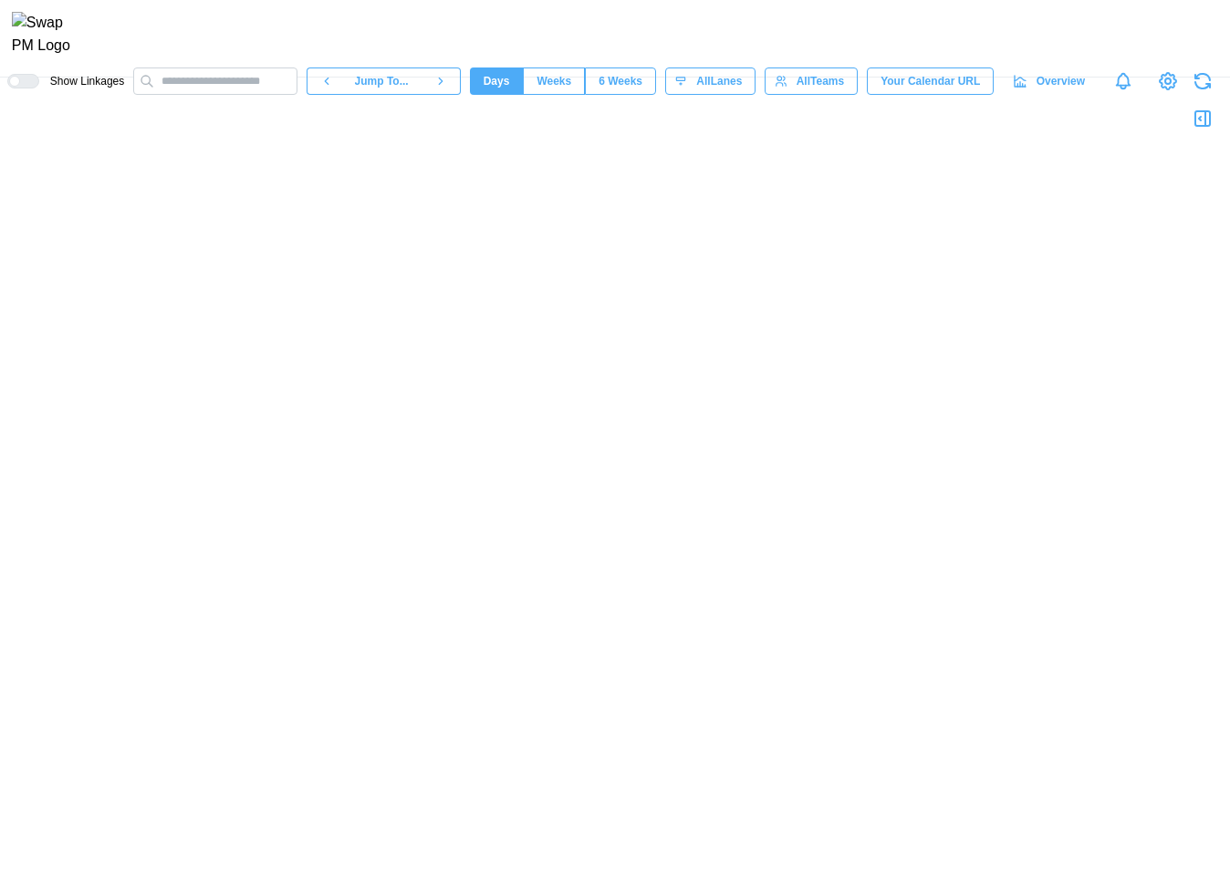  What do you see at coordinates (1060, 81) in the screenshot?
I see `span: Overview` at bounding box center [1060, 81].